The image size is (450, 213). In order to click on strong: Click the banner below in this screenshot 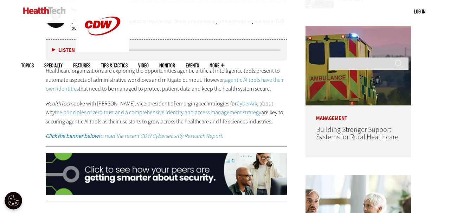, I will do `click(72, 135)`.